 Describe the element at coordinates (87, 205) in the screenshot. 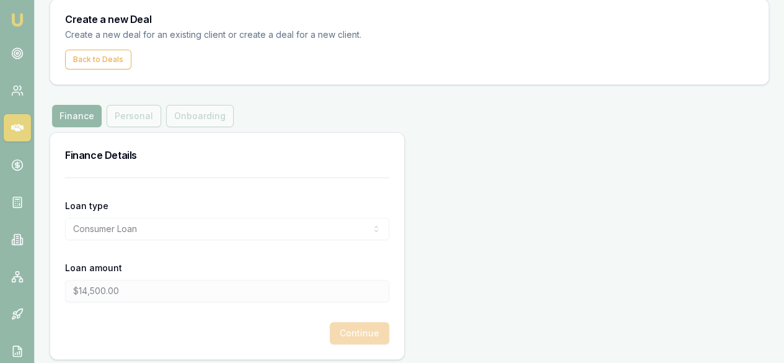

I see `label: Loan type` at that location.